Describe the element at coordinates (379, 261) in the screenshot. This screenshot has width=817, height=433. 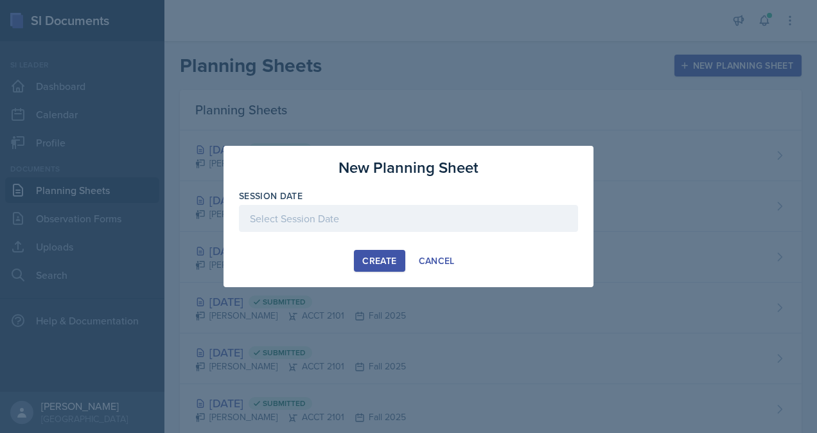
I see `div: Create` at that location.